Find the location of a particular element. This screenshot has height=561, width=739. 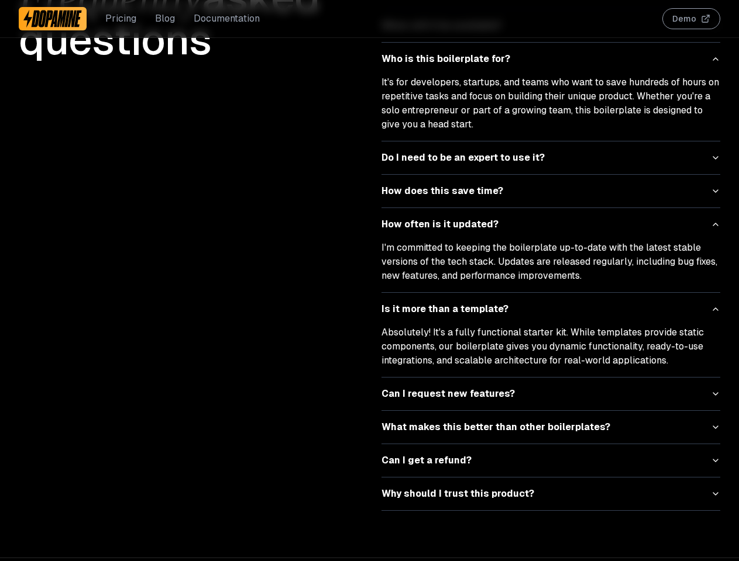

div: Is it more than a template? is located at coordinates (551, 351).